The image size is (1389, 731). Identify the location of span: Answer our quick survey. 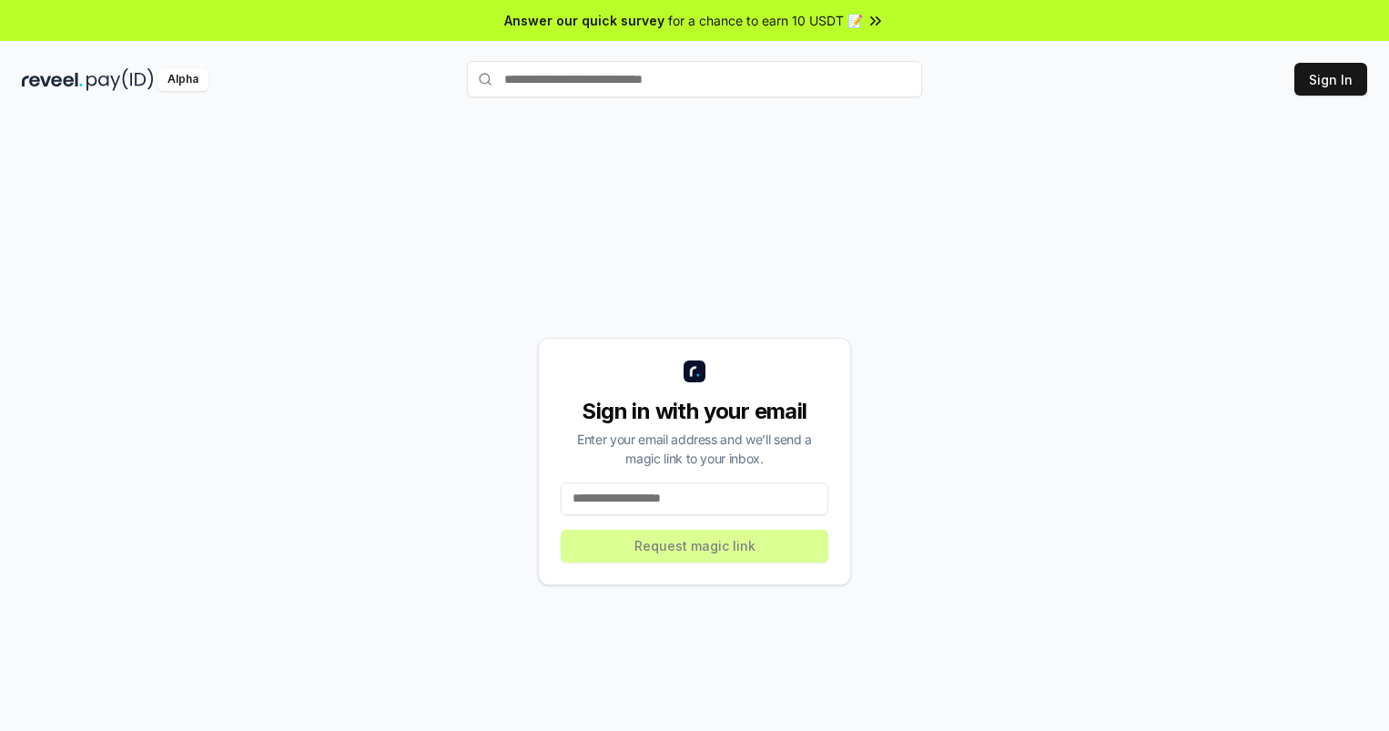
(584, 20).